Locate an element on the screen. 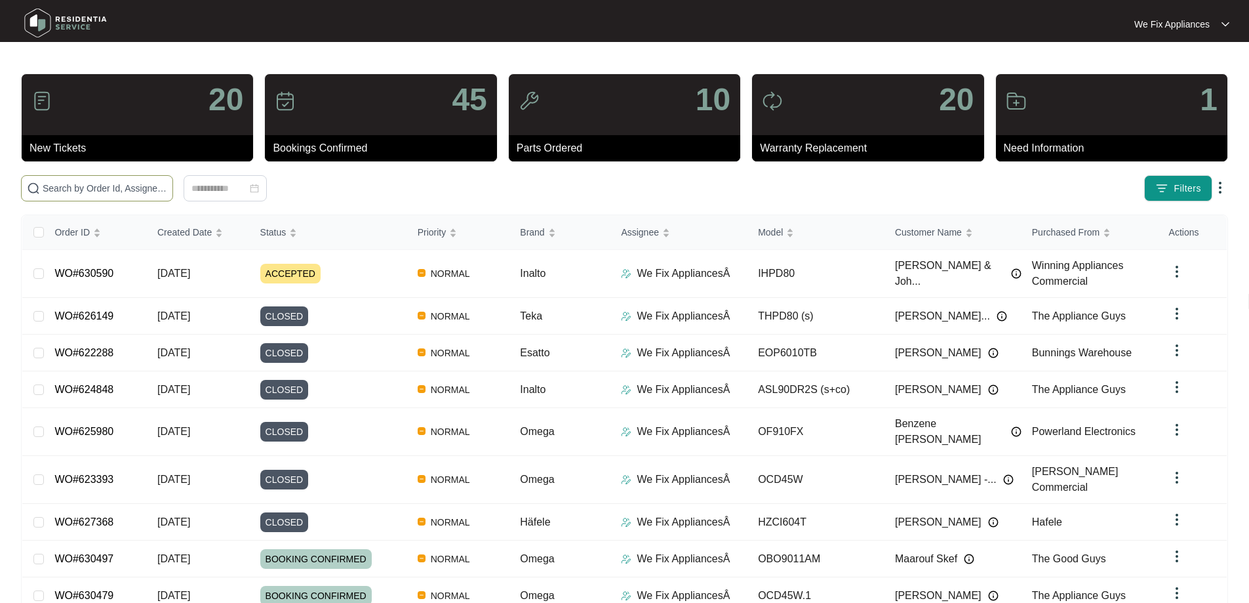  p: Need Information is located at coordinates (1115, 148).